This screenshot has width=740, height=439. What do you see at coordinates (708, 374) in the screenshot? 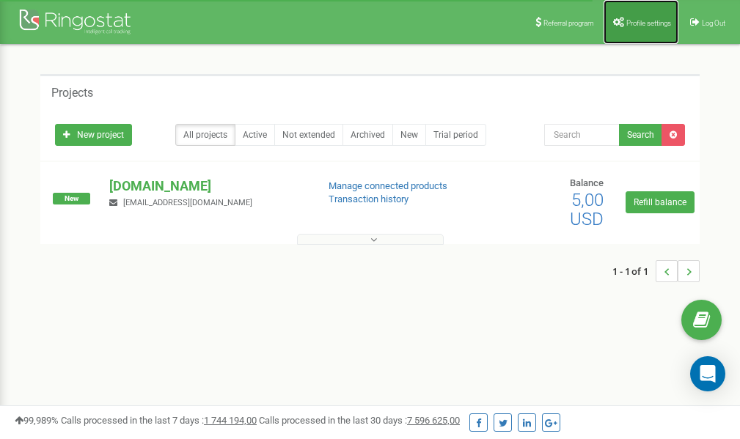
I see `div: Open Intercom Messenger` at bounding box center [708, 374].